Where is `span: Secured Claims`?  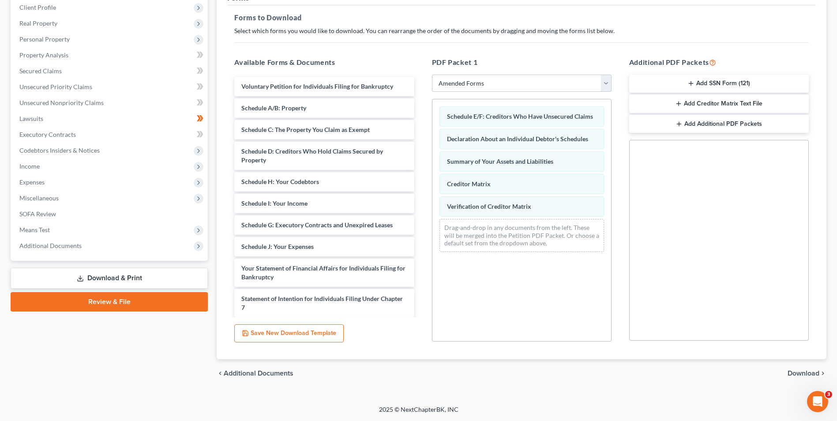
span: Secured Claims is located at coordinates (41, 71).